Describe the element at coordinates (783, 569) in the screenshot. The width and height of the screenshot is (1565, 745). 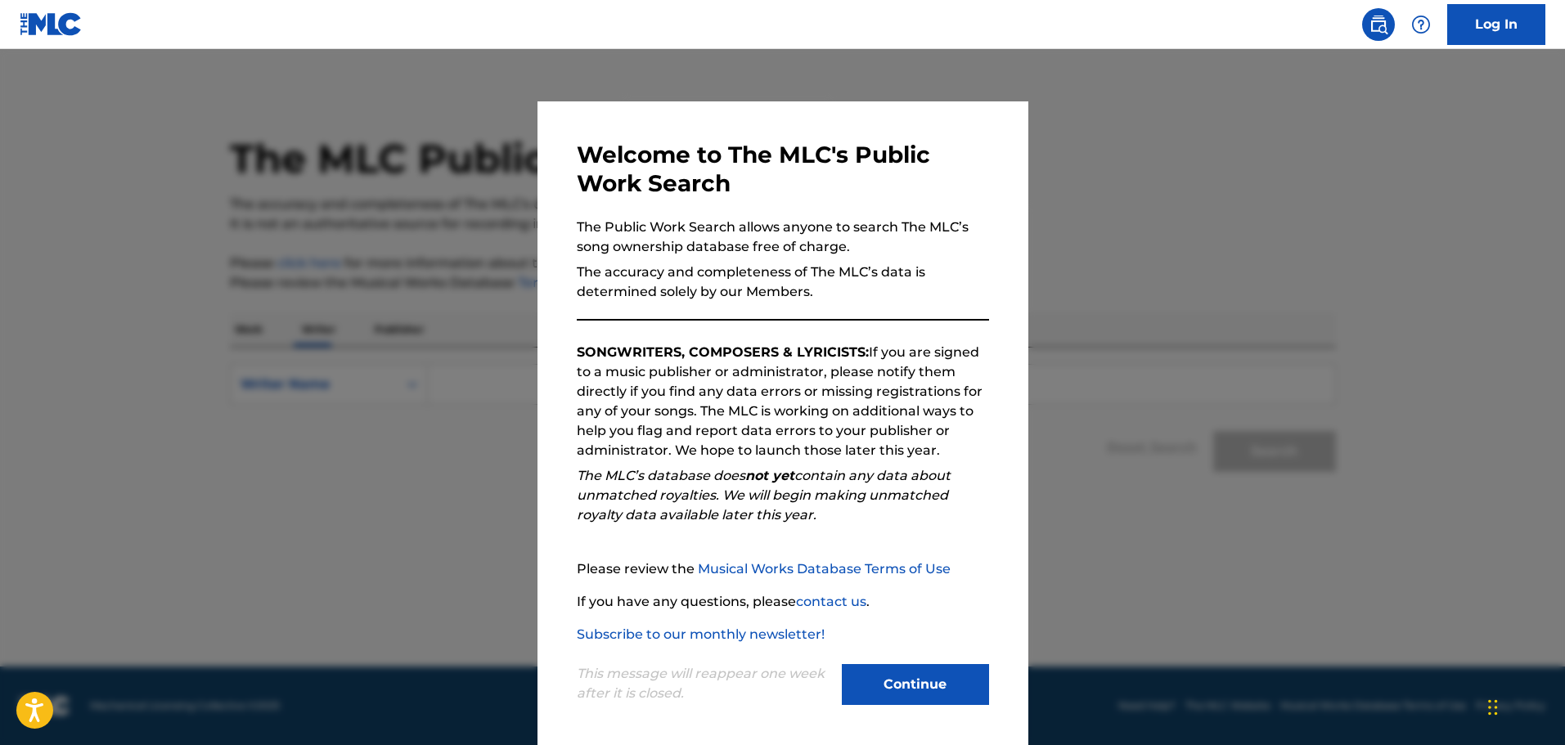
I see `p: Please review the` at that location.